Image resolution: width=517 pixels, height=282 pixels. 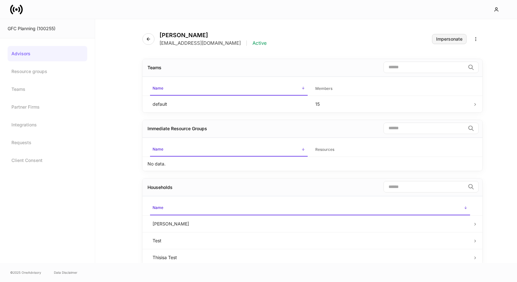 What do you see at coordinates (26, 272) in the screenshot?
I see `span: © 2025 OneAdvisory` at bounding box center [26, 272].